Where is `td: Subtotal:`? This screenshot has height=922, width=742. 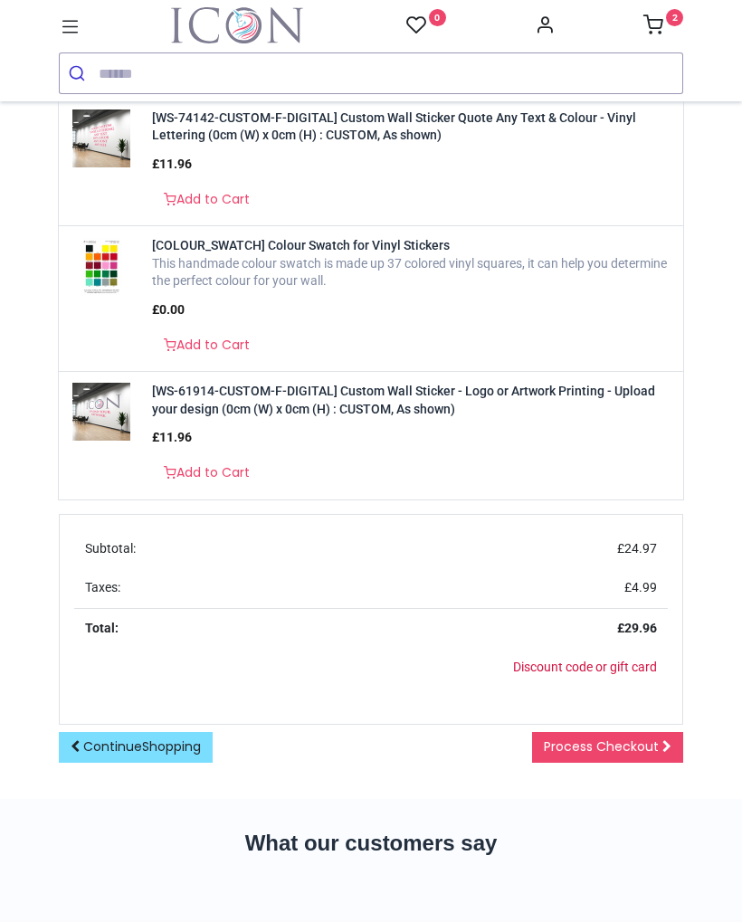 td: Subtotal: is located at coordinates (234, 549).